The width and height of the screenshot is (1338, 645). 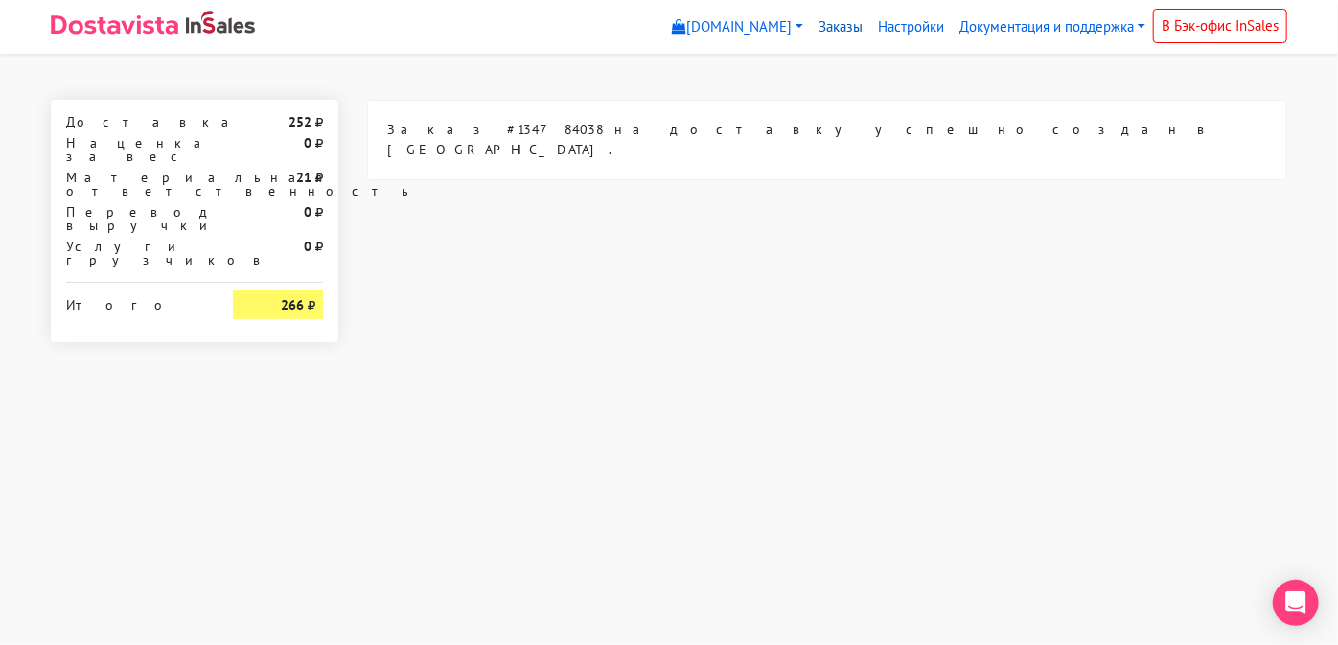 What do you see at coordinates (135, 184) in the screenshot?
I see `div: Материальная ответственность` at bounding box center [135, 184].